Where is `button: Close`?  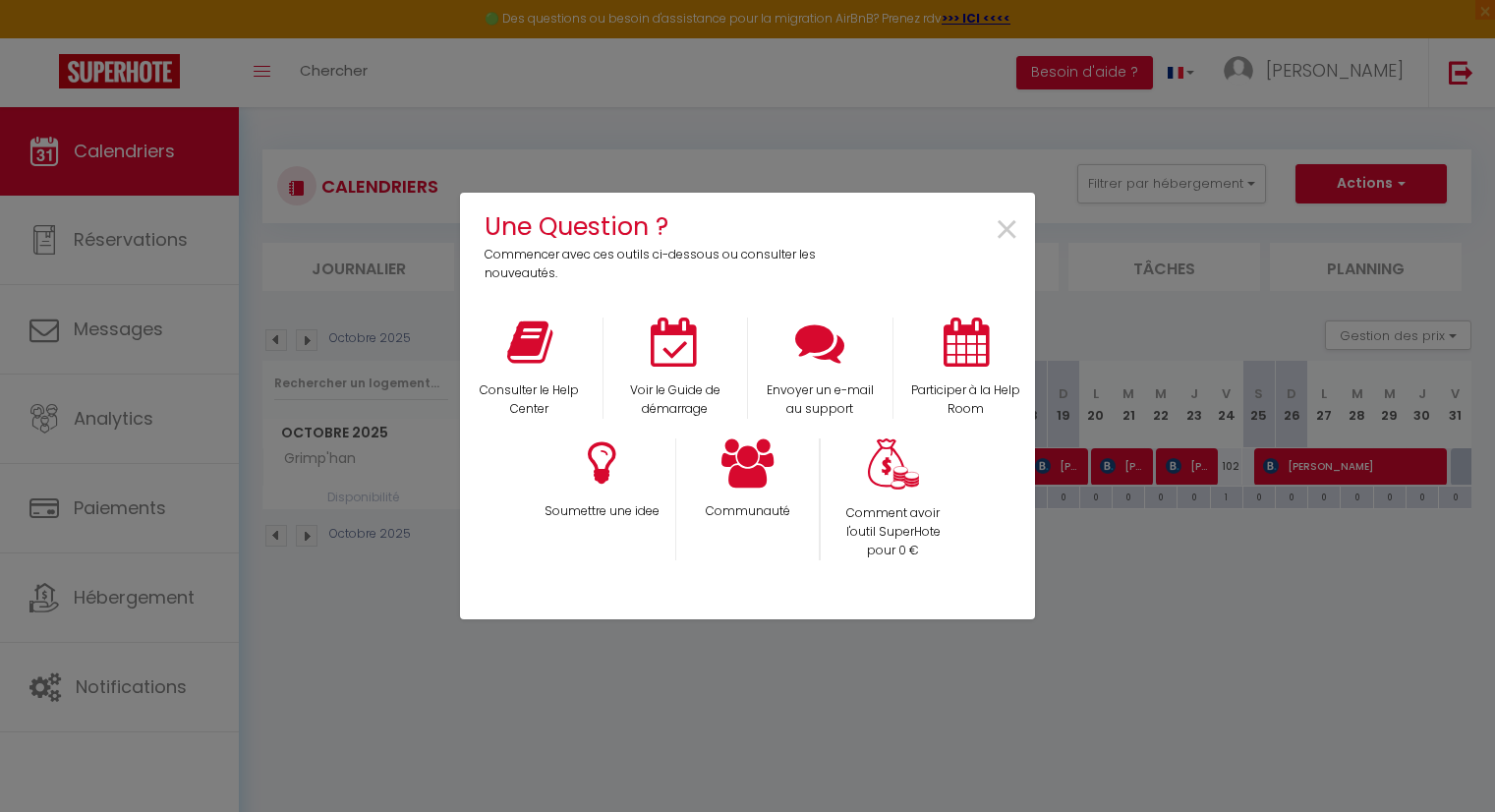
button: Close is located at coordinates (1006, 230).